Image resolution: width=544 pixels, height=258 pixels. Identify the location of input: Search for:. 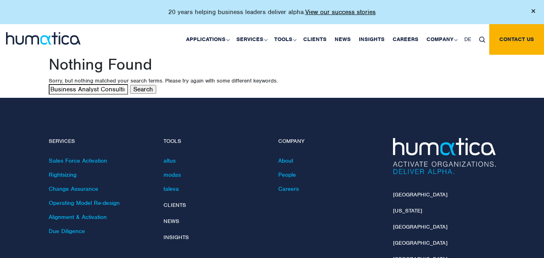
(88, 89).